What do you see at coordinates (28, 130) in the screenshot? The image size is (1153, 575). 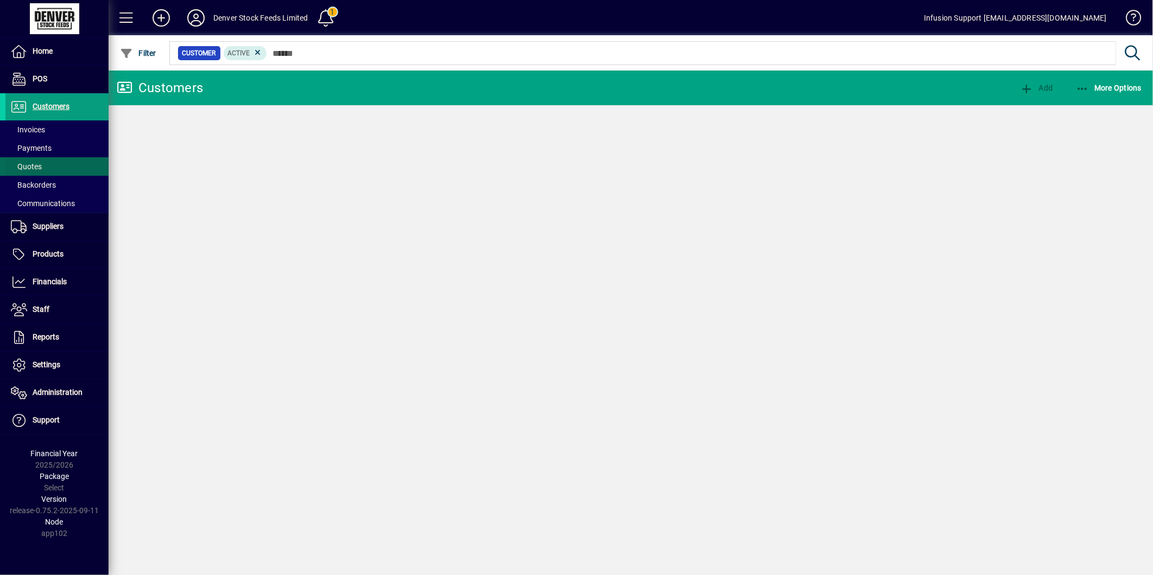 I see `span: Invoices` at bounding box center [28, 130].